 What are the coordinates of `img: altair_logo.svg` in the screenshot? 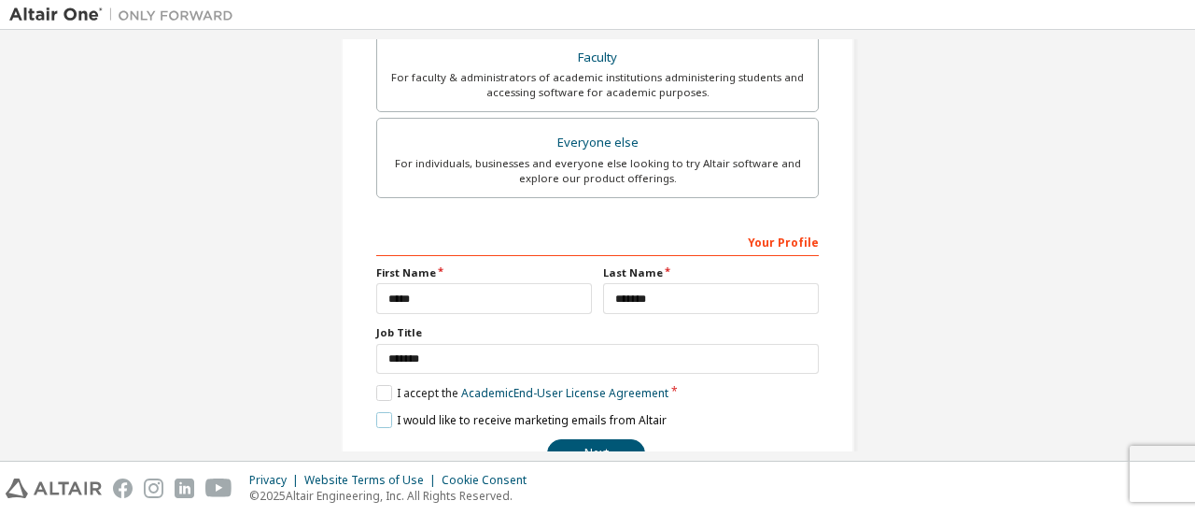 It's located at (53, 487).